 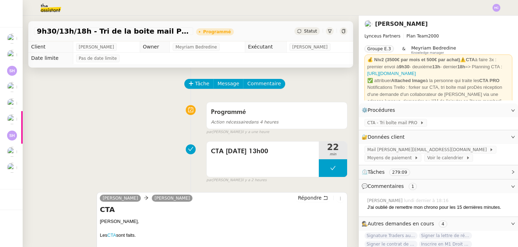 What do you see at coordinates (368, 24) in the screenshot?
I see `img: users%2FTDxDvmCjFdN3QFePFNGdQUcJcQk1%2Favatar%2F0cfb3a67-8790-4592-a9ec-92226c678442` at bounding box center [368, 24].